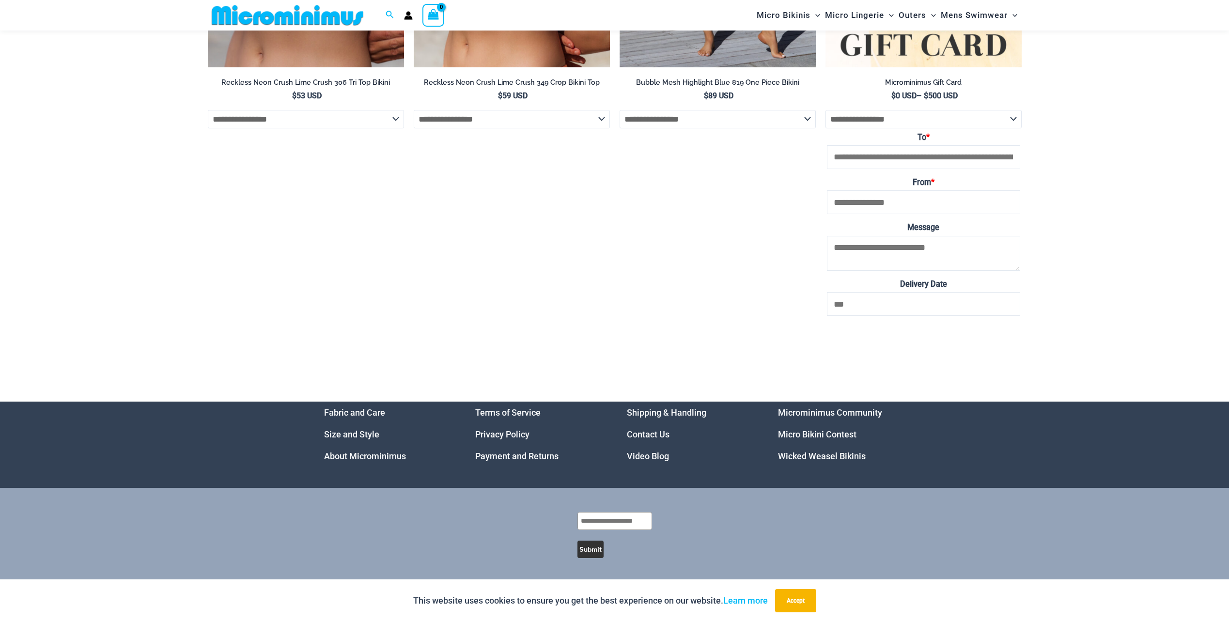  What do you see at coordinates (912, 15) in the screenshot?
I see `span: Outers` at bounding box center [912, 15].